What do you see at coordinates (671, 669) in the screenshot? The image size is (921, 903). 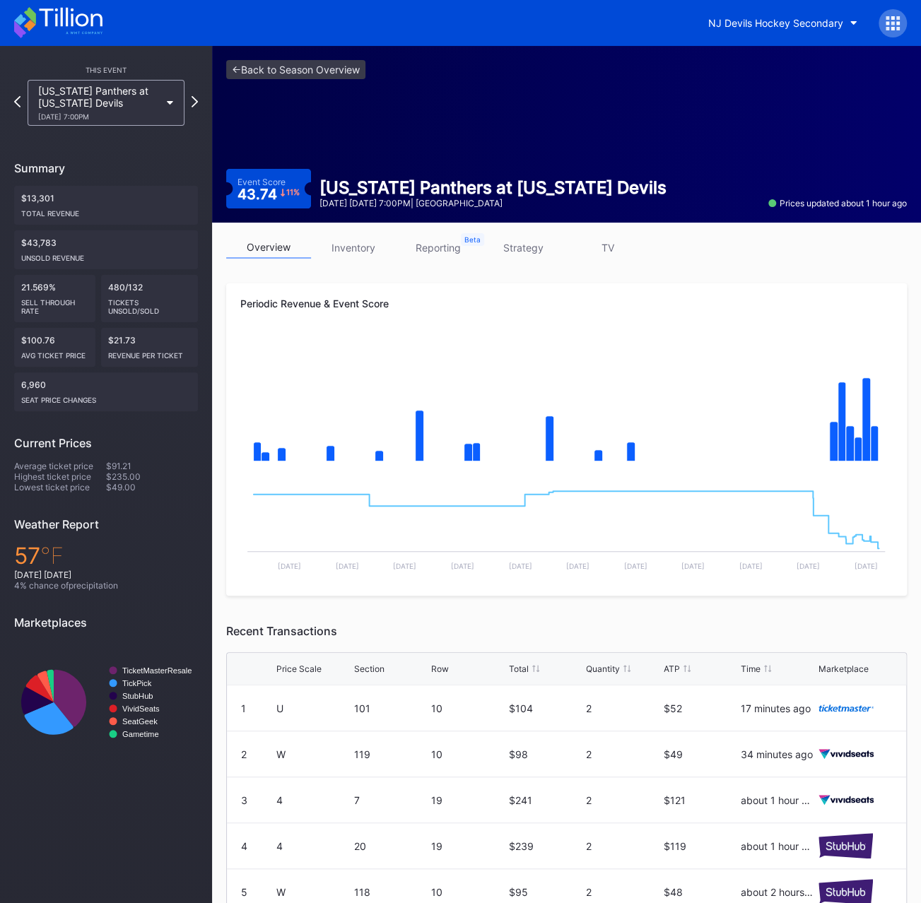 I see `div: ATP` at bounding box center [671, 669].